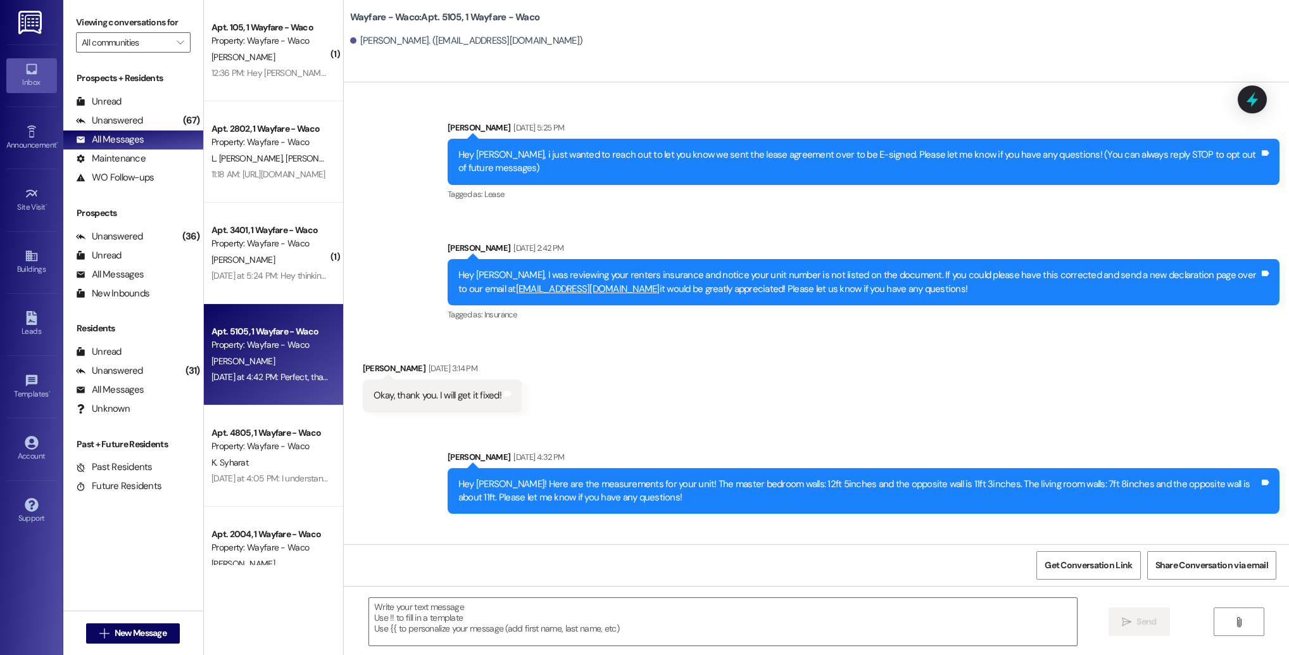 This screenshot has width=1289, height=655. Describe the element at coordinates (32, 75) in the screenshot. I see `a: Inbox` at that location.